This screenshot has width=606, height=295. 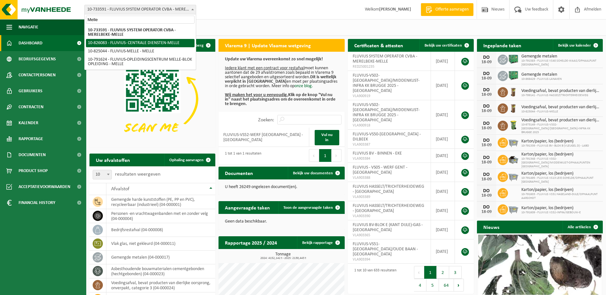 What do you see at coordinates (30, 43) in the screenshot?
I see `span: Dashboard` at bounding box center [30, 43].